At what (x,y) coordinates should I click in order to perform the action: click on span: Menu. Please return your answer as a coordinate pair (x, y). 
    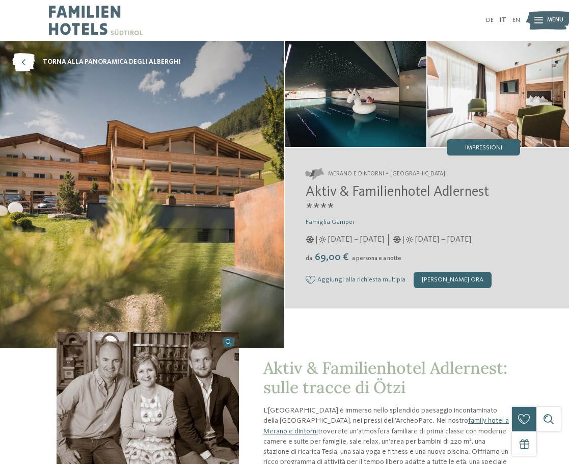
    Looking at the image, I should click on (555, 20).